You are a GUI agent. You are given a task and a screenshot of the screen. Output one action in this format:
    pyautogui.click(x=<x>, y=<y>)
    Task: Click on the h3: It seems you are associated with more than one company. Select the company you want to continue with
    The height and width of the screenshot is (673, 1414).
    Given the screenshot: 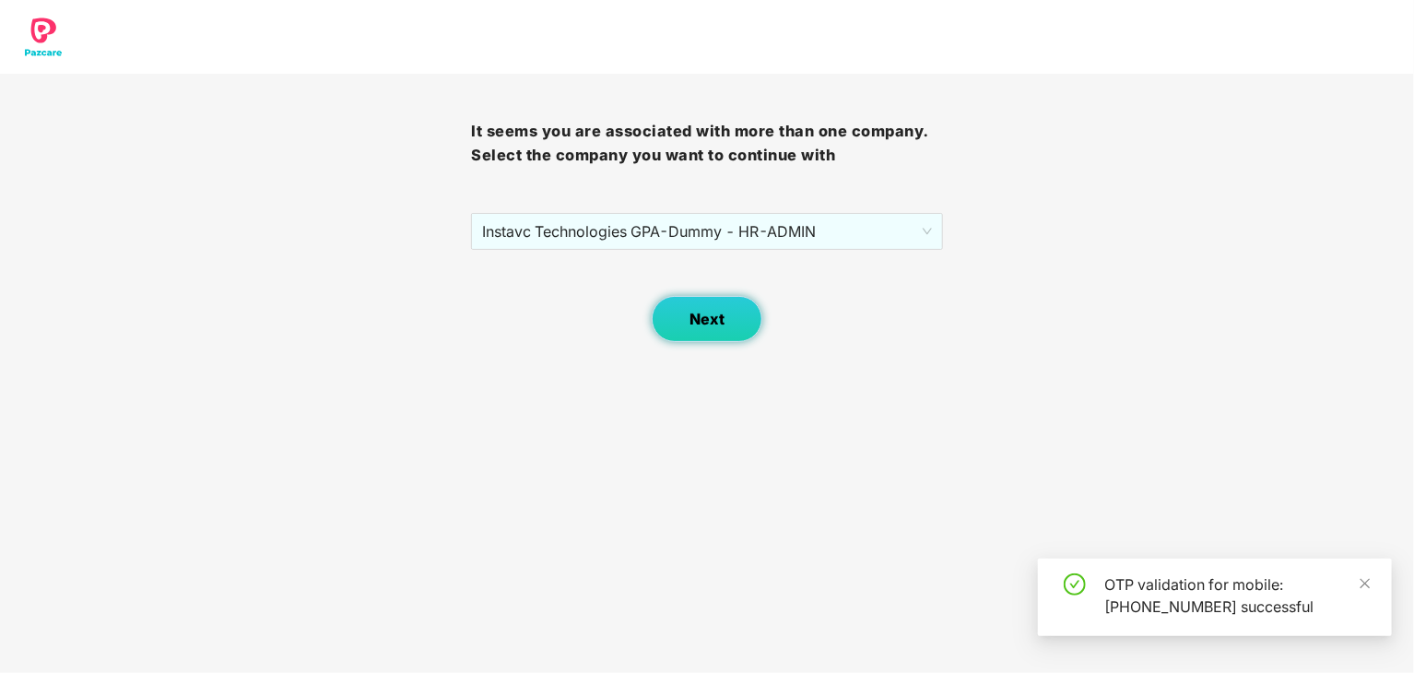 What is the action you would take?
    pyautogui.click(x=706, y=143)
    